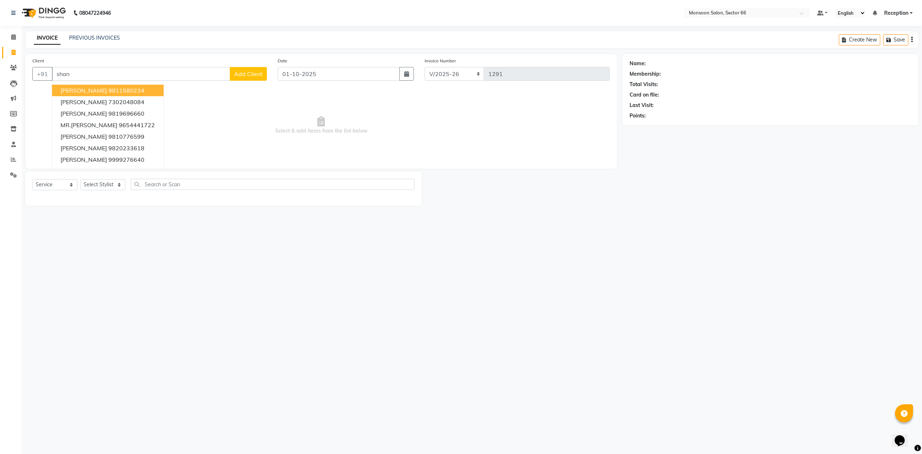 This screenshot has width=922, height=454. I want to click on label: Date, so click(282, 61).